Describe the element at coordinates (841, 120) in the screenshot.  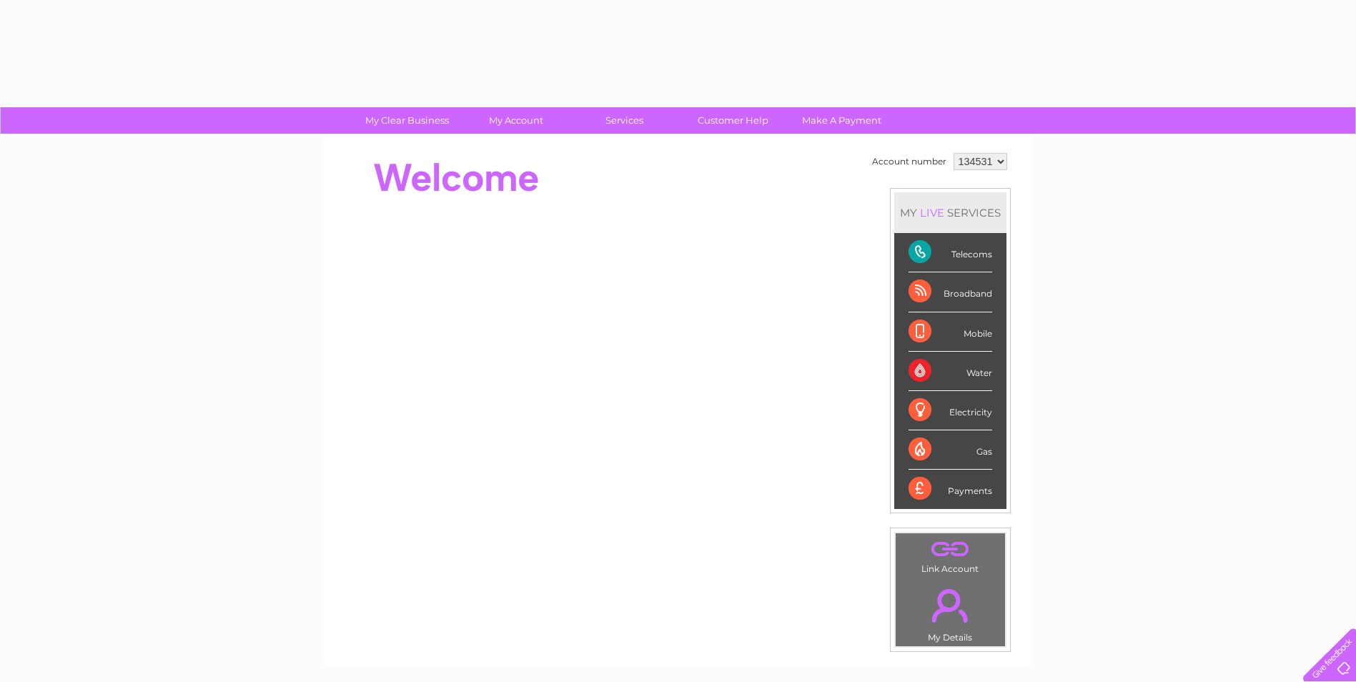
I see `a: Make A Payment` at that location.